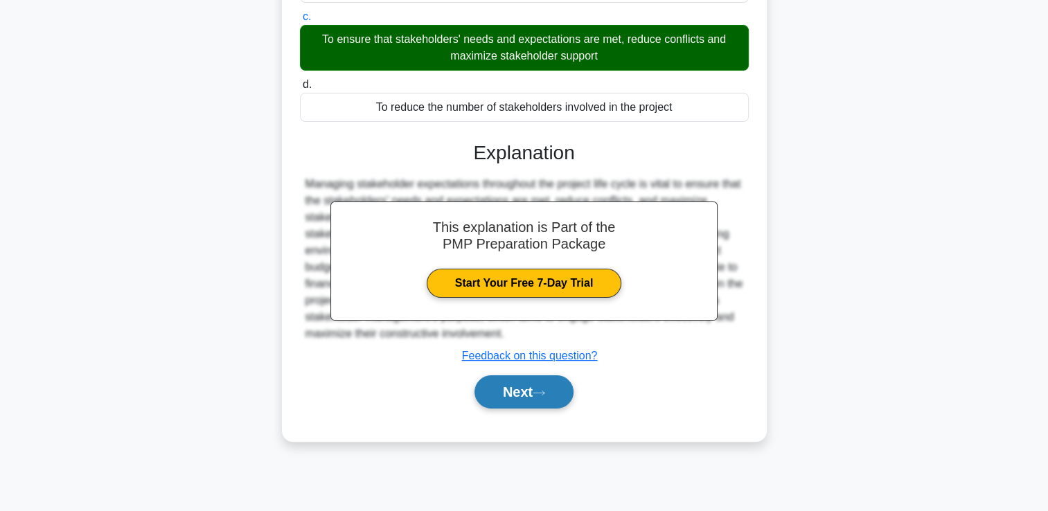 This screenshot has height=511, width=1048. Describe the element at coordinates (524, 392) in the screenshot. I see `button: Next` at that location.